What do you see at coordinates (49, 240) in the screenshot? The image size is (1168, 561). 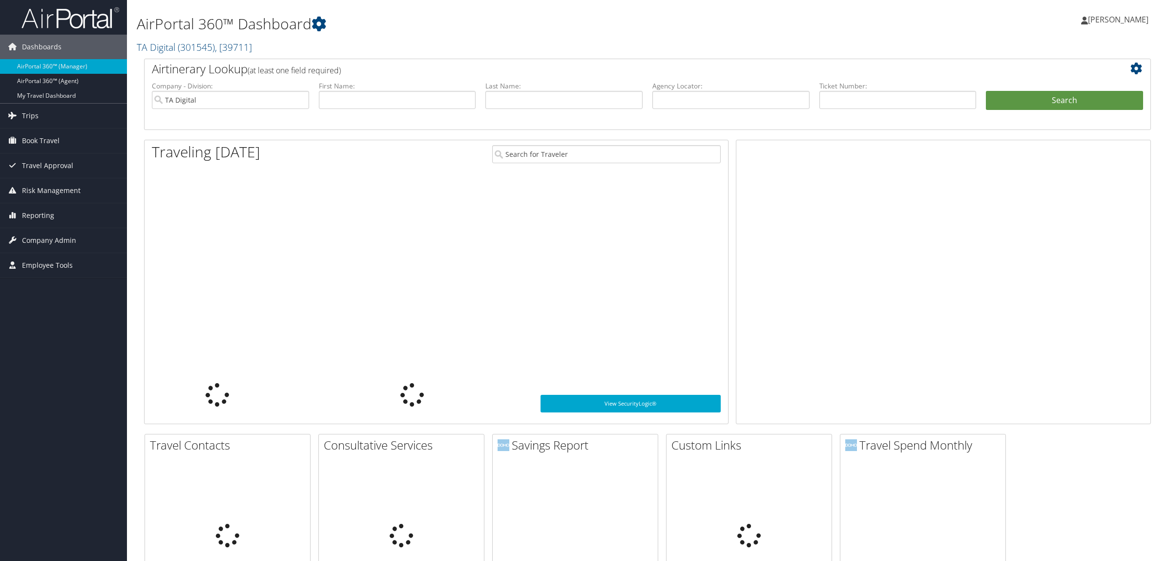 I see `span: Company Admin` at bounding box center [49, 240].